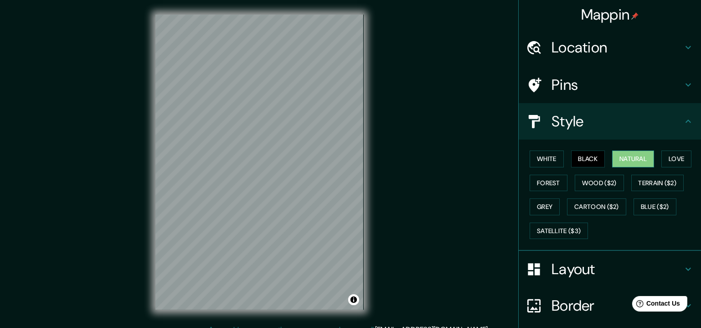 The height and width of the screenshot is (328, 701). I want to click on button: Love, so click(676, 159).